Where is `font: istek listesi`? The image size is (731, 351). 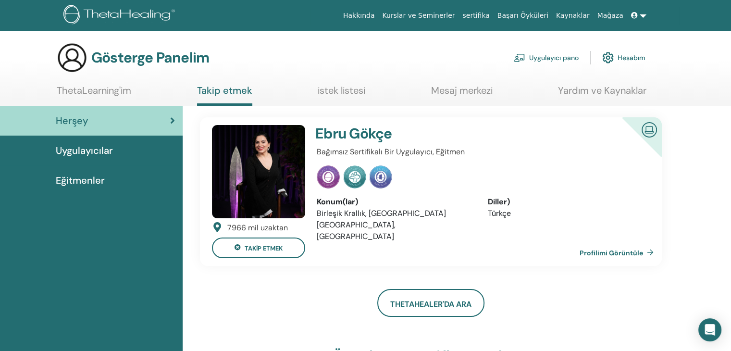 font: istek listesi is located at coordinates (341, 90).